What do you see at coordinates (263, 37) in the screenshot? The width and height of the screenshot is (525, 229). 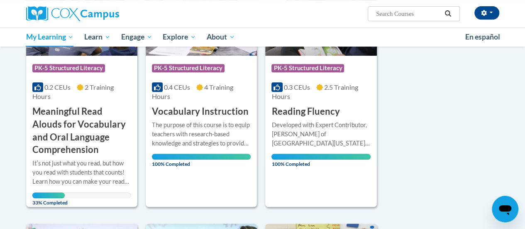 I see `div: Main menu` at bounding box center [263, 37].